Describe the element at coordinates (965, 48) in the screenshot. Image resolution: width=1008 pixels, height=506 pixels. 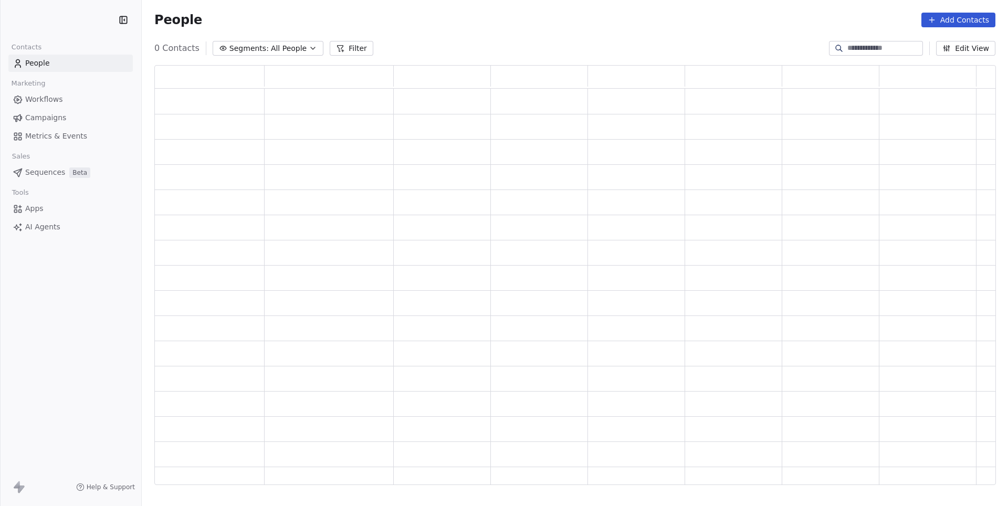
I see `button: Edit View` at that location.